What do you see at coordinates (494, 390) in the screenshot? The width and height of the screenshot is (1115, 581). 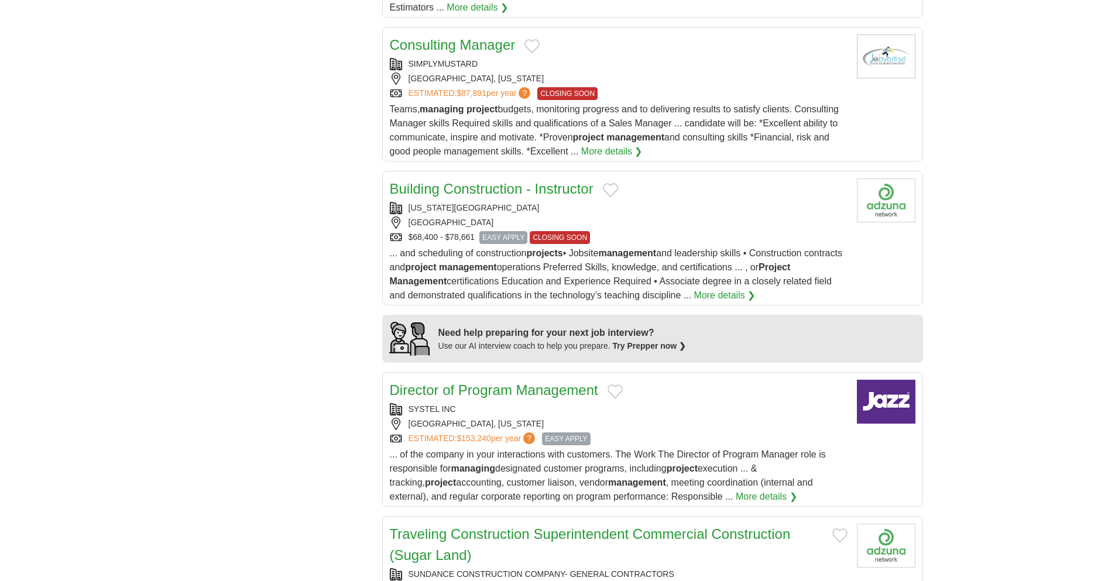 I see `a: Director of Program Management` at bounding box center [494, 390].